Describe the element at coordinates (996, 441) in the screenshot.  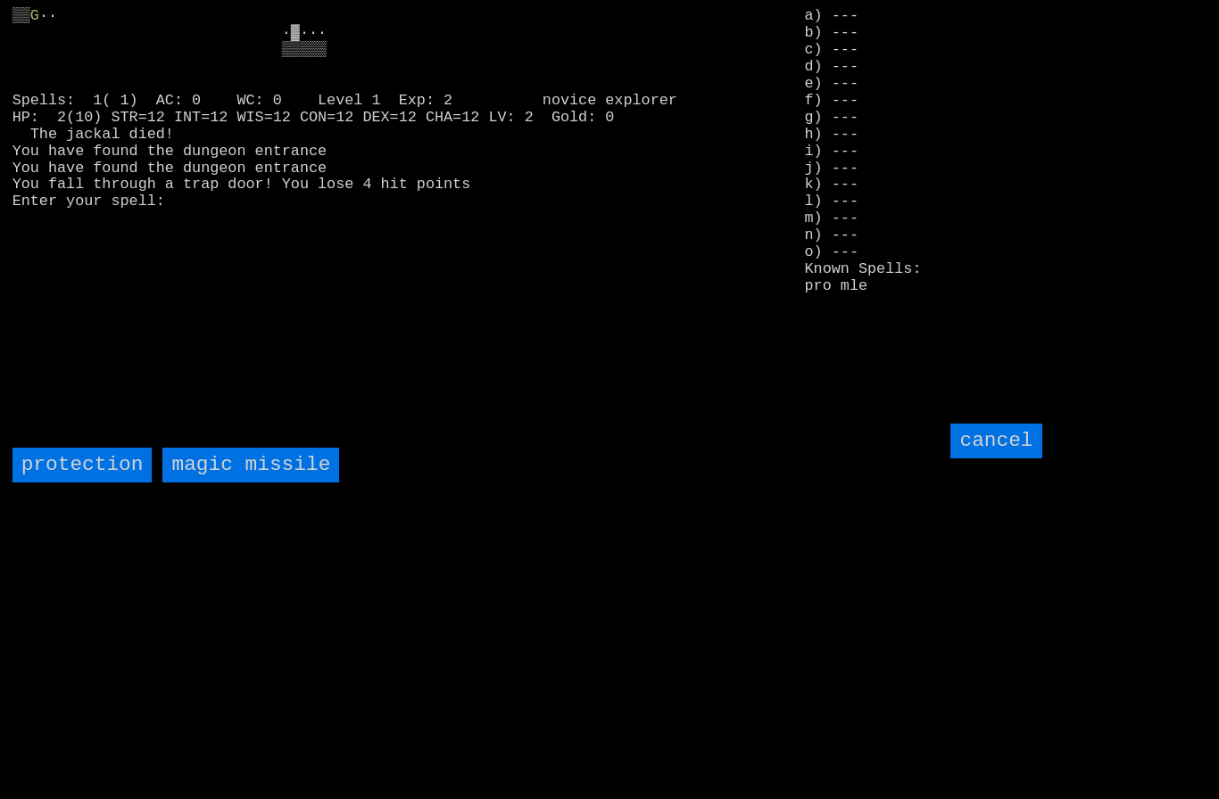
I see `input: cancel` at that location.